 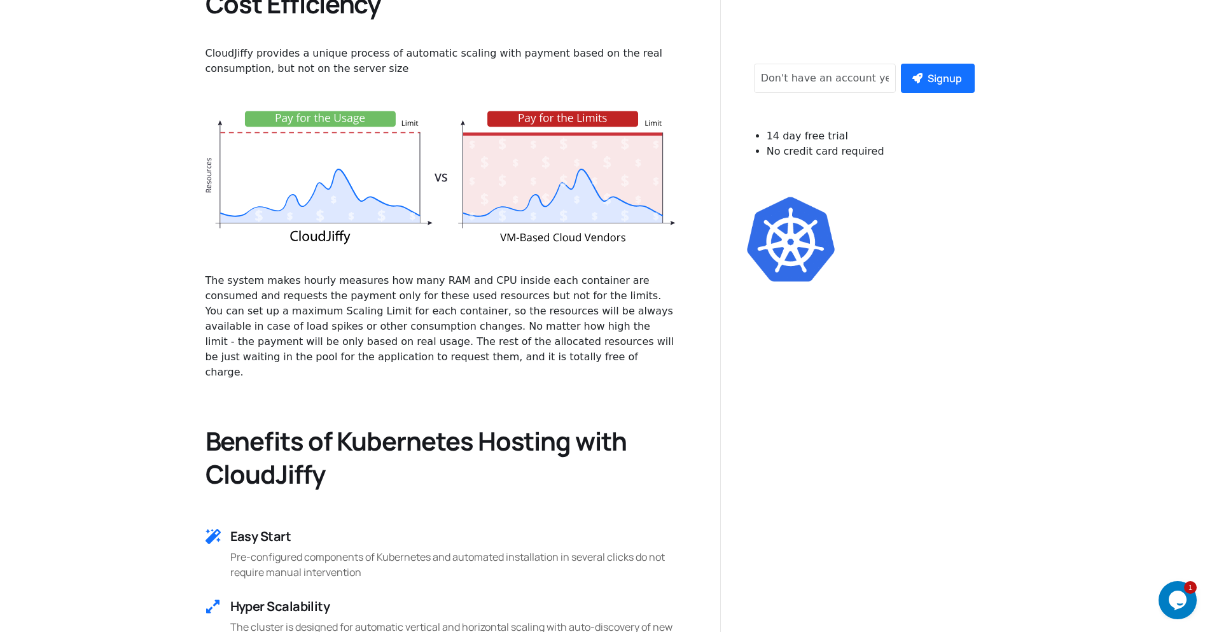 What do you see at coordinates (440, 61) in the screenshot?
I see `p: CloudJiffy provides a unique process of automatic scaling with payment based on the real consumpt...` at bounding box center [440, 61].